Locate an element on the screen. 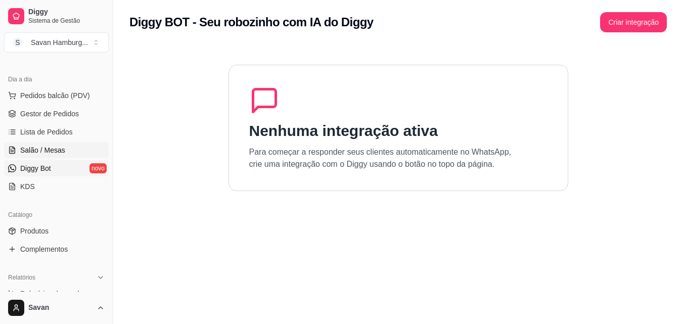 This screenshot has width=683, height=324. p: Para começar a responder seus clientes automaticamente no WhatsApp, crie uma integração com o Dig... is located at coordinates (380, 158).